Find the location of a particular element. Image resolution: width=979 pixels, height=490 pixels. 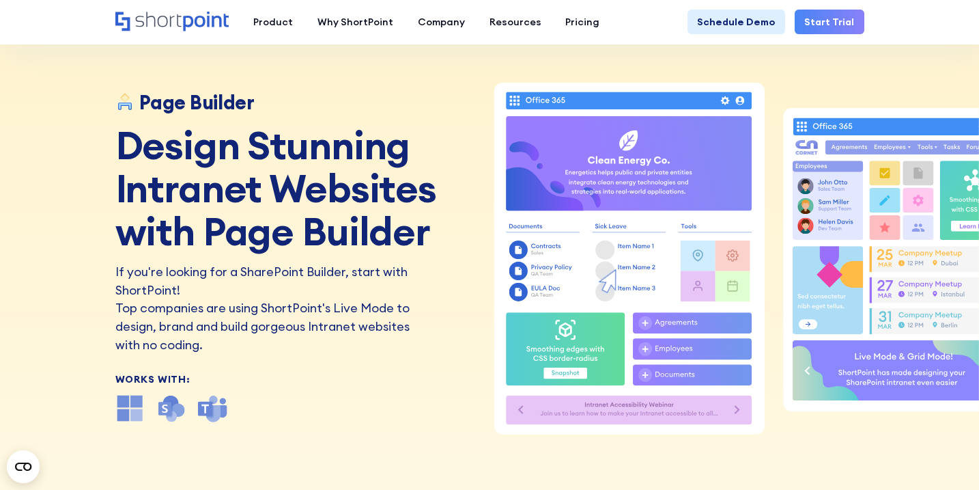

img: microsoft teams icon is located at coordinates (212, 408).